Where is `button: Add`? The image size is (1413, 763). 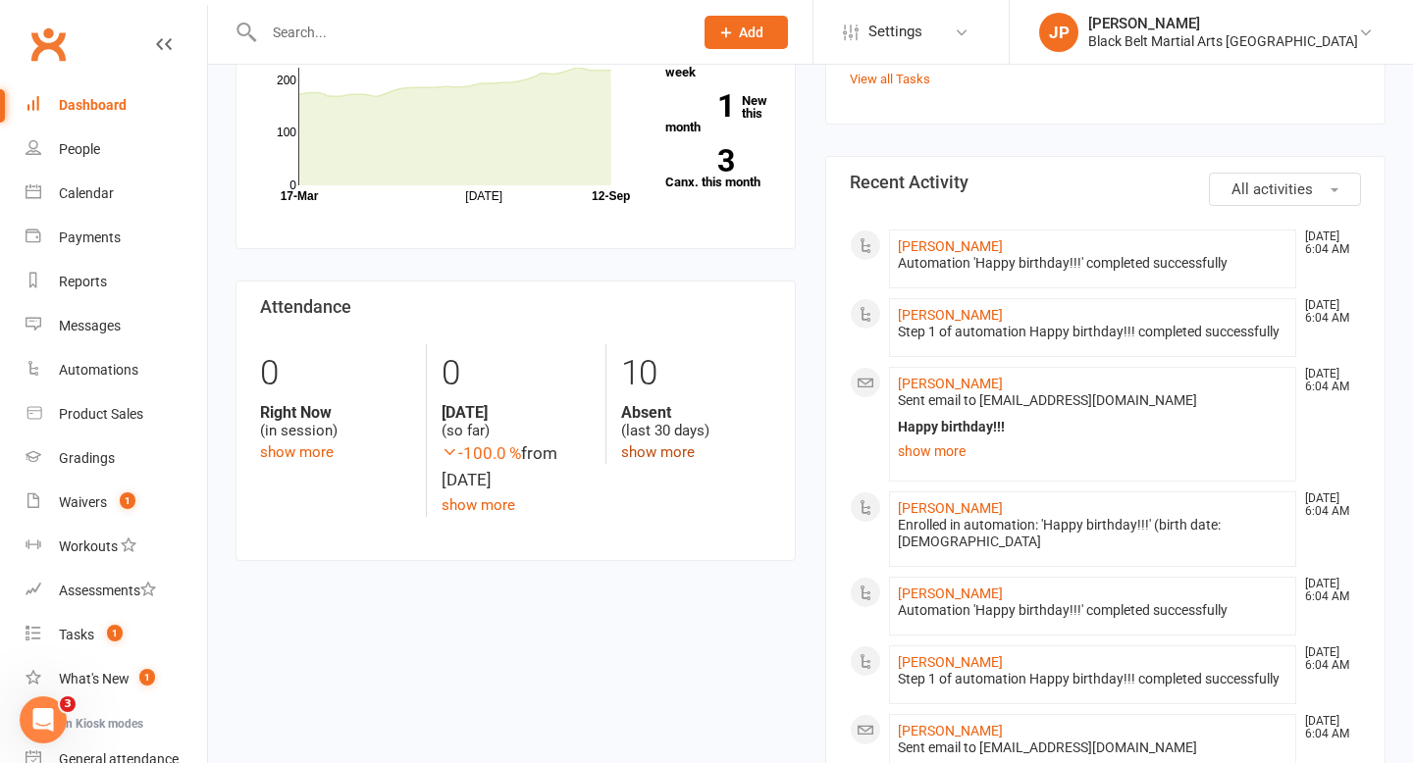 button: Add is located at coordinates (746, 32).